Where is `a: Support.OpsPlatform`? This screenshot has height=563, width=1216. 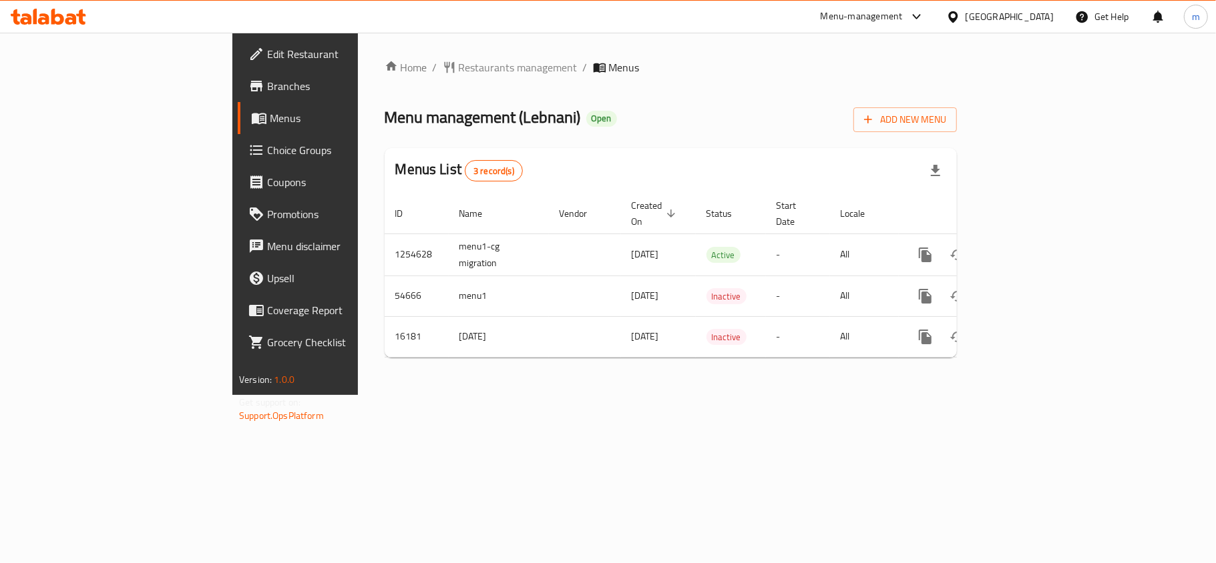 a: Support.OpsPlatform is located at coordinates (281, 416).